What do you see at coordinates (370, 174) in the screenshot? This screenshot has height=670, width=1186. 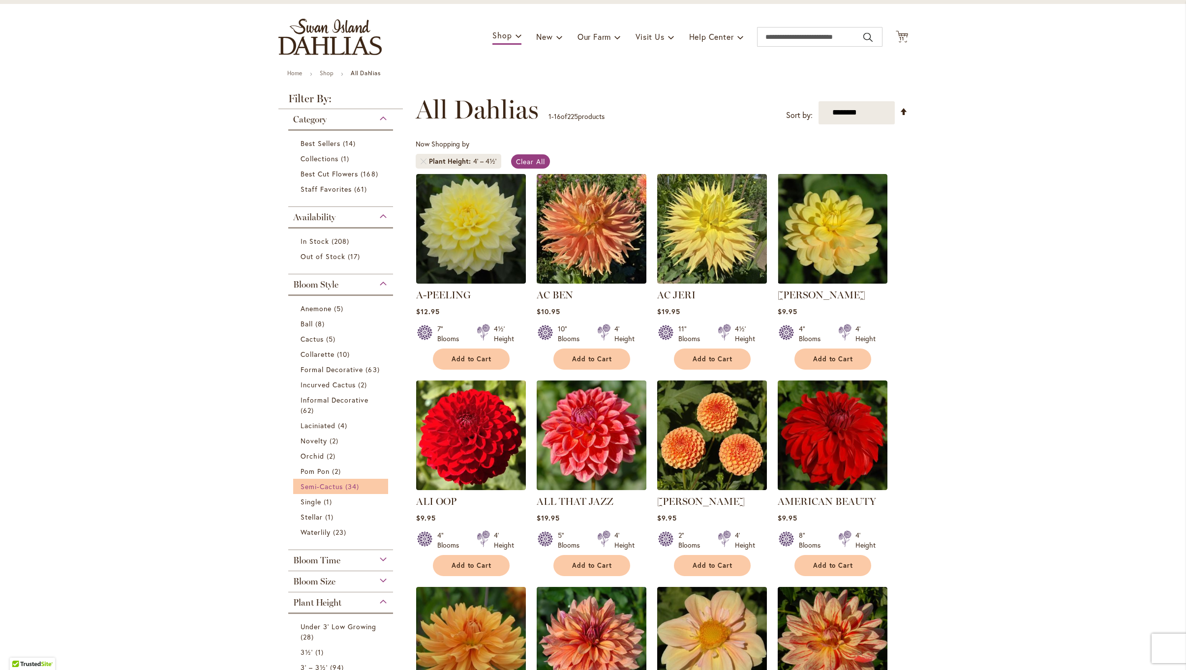 I see `span: 168` at bounding box center [370, 174].